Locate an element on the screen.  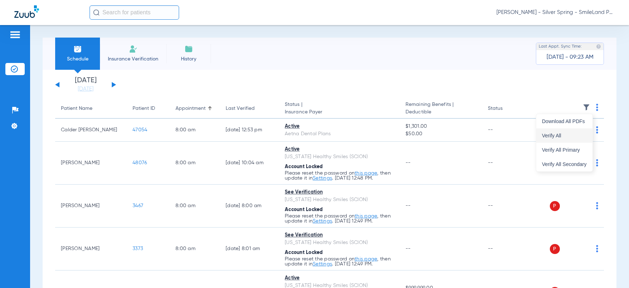
span: Verify All Primary is located at coordinates (564, 150).